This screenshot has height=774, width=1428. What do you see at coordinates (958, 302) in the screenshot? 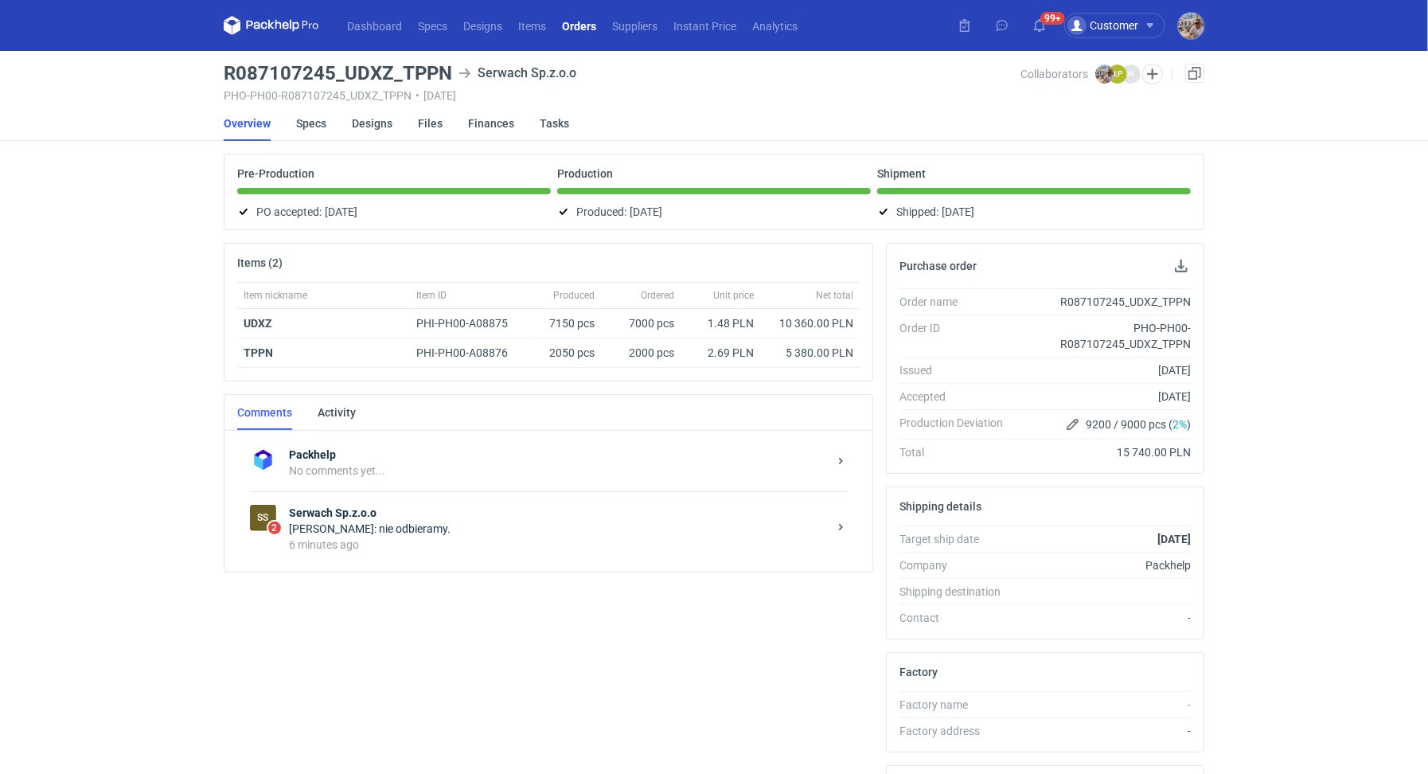
I see `div: Order name` at bounding box center [958, 302].